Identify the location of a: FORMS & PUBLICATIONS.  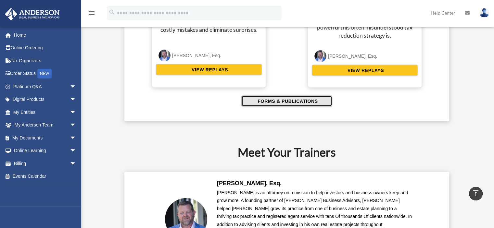
(287, 101).